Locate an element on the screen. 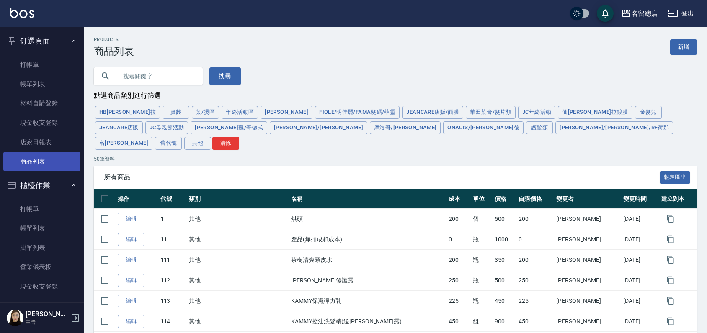 The height and width of the screenshot is (333, 707). button: save is located at coordinates (605, 13).